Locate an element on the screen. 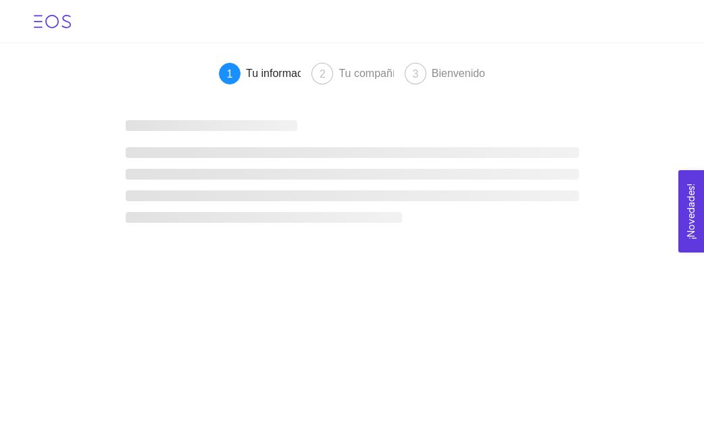 The image size is (704, 422). div: Tu información is located at coordinates (287, 74).